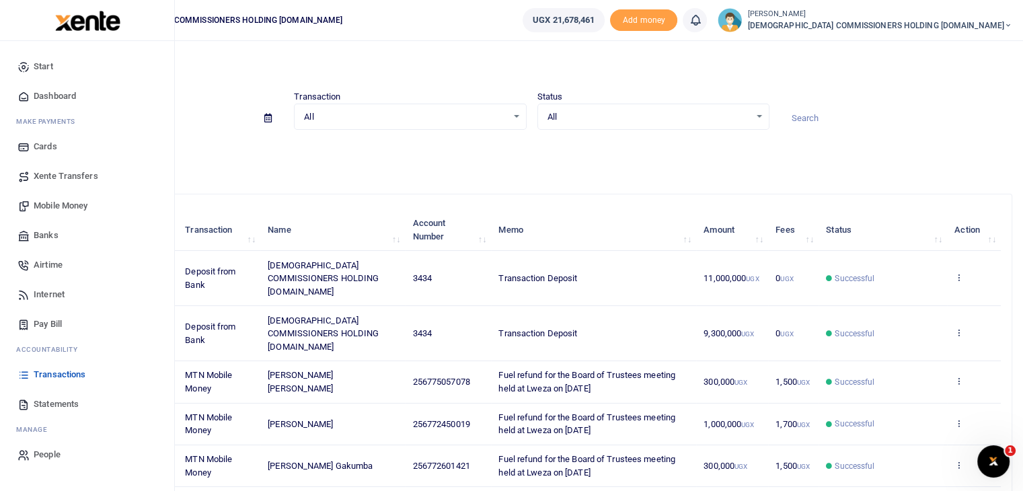 The height and width of the screenshot is (491, 1023). I want to click on th: Status: activate to sort column ascending, so click(883, 230).